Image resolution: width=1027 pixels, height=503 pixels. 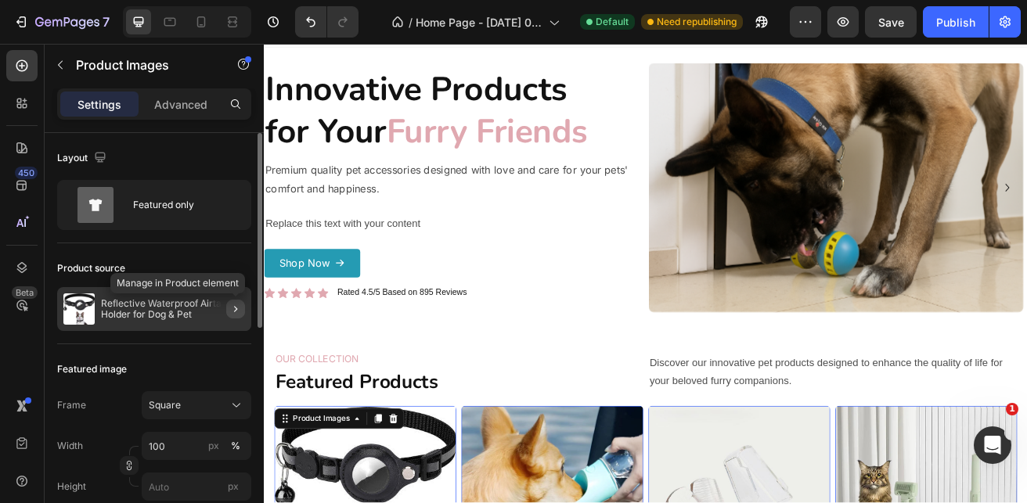 What do you see at coordinates (703, 178) in the screenshot?
I see `img: gempages_566451337227666473-6a734ce6-9e4a-4356-ba79-811fcd674c6a.png` at bounding box center [703, 178].